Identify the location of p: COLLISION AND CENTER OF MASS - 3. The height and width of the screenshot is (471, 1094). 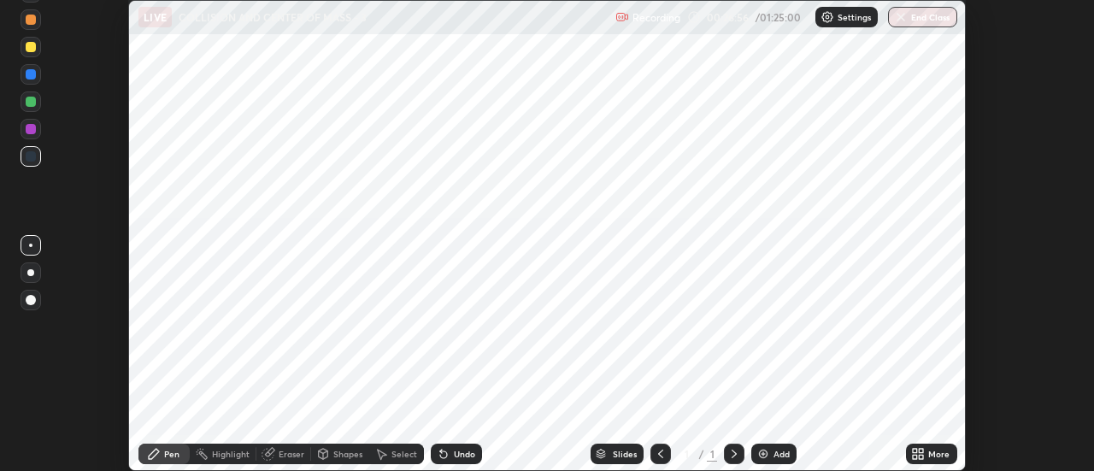
(273, 17).